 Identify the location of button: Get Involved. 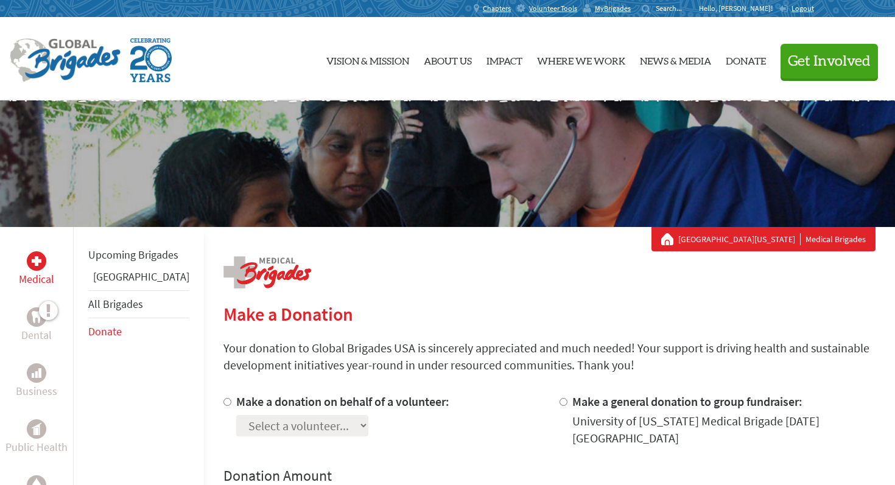
(830, 61).